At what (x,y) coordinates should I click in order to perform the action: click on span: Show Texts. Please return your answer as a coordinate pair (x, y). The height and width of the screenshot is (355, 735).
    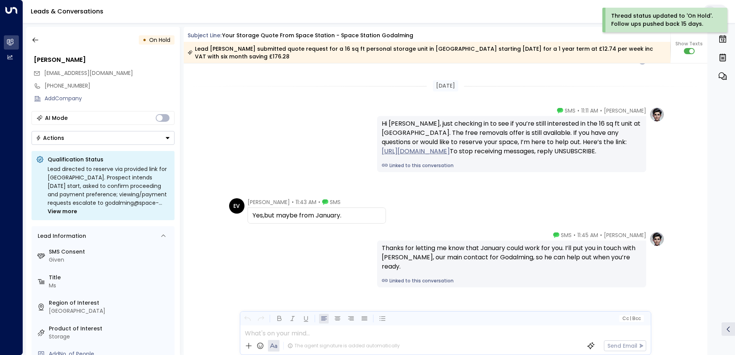
    Looking at the image, I should click on (689, 44).